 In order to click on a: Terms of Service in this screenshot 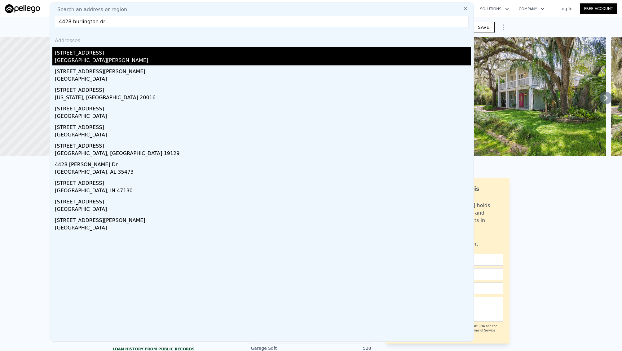, I will do `click(483, 330)`.